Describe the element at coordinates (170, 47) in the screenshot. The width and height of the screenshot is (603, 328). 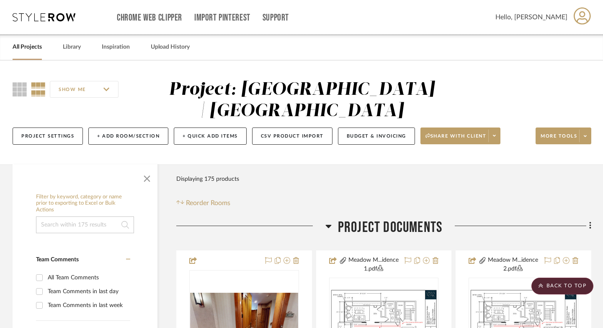
I see `a: Upload History` at that location.